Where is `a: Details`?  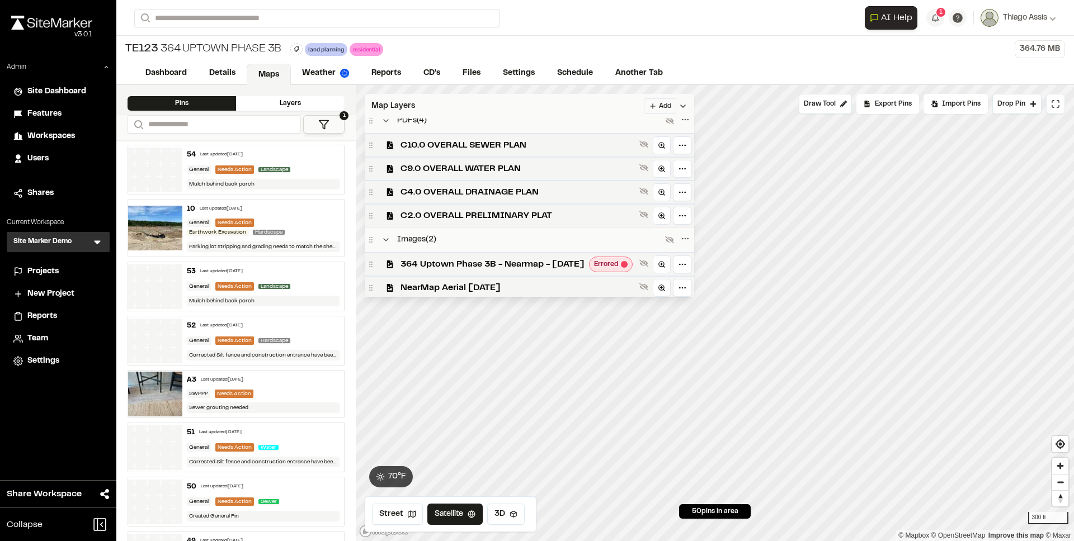
a: Details is located at coordinates (222, 73).